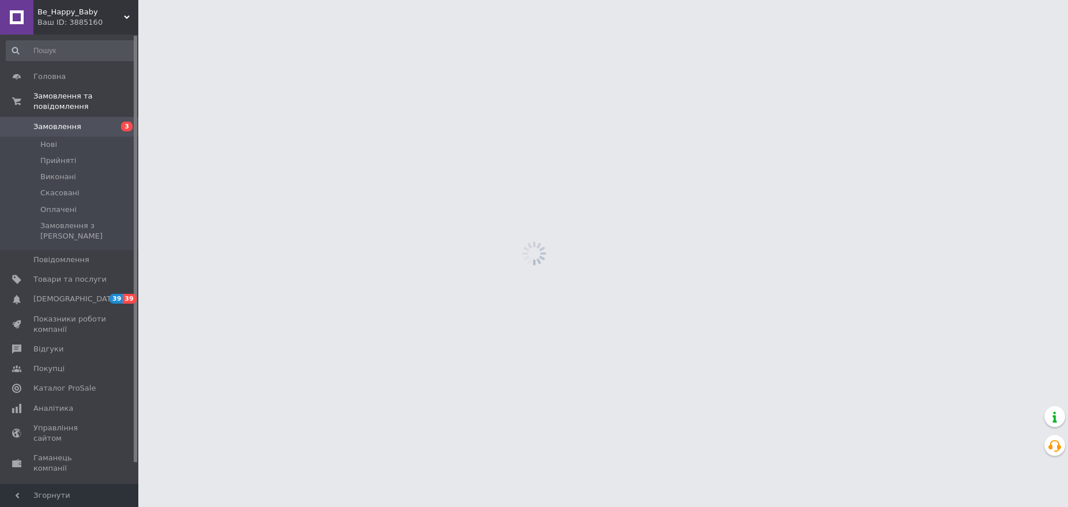 The height and width of the screenshot is (507, 1068). Describe the element at coordinates (81, 12) in the screenshot. I see `span: Be_Happy_Baby` at that location.